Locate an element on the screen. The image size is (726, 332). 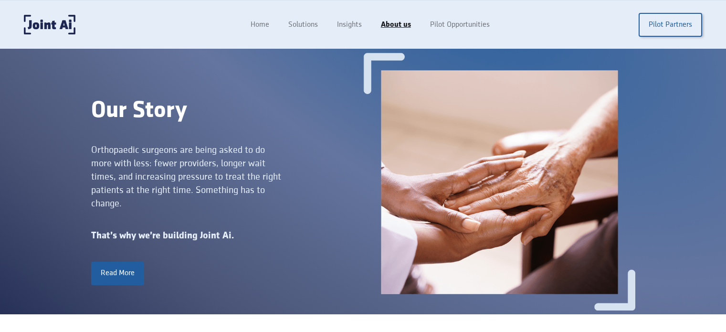
a: Pilot Partners is located at coordinates (670, 25).